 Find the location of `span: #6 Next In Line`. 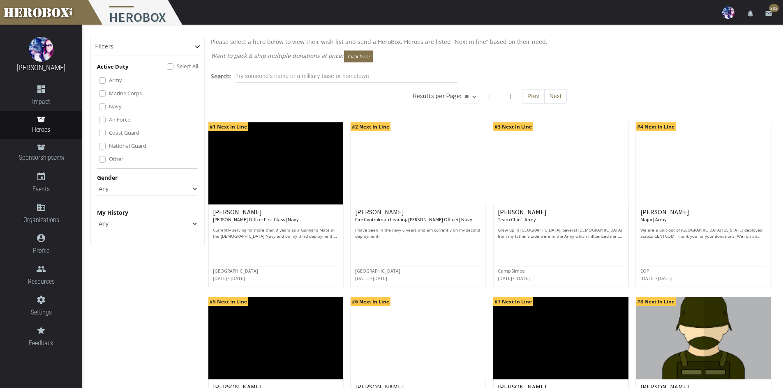

span: #6 Next In Line is located at coordinates (370, 302).